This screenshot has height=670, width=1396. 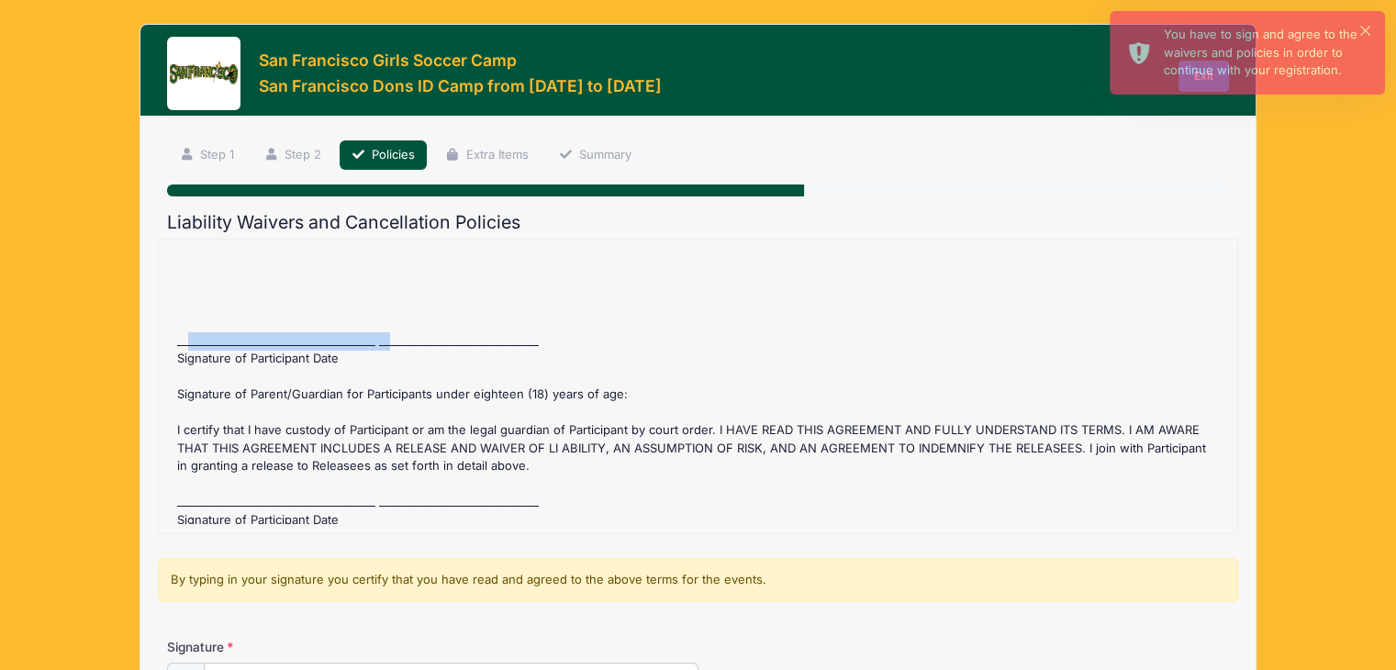 I want to click on h2: Liability Waivers and Cancellation Policies, so click(x=698, y=222).